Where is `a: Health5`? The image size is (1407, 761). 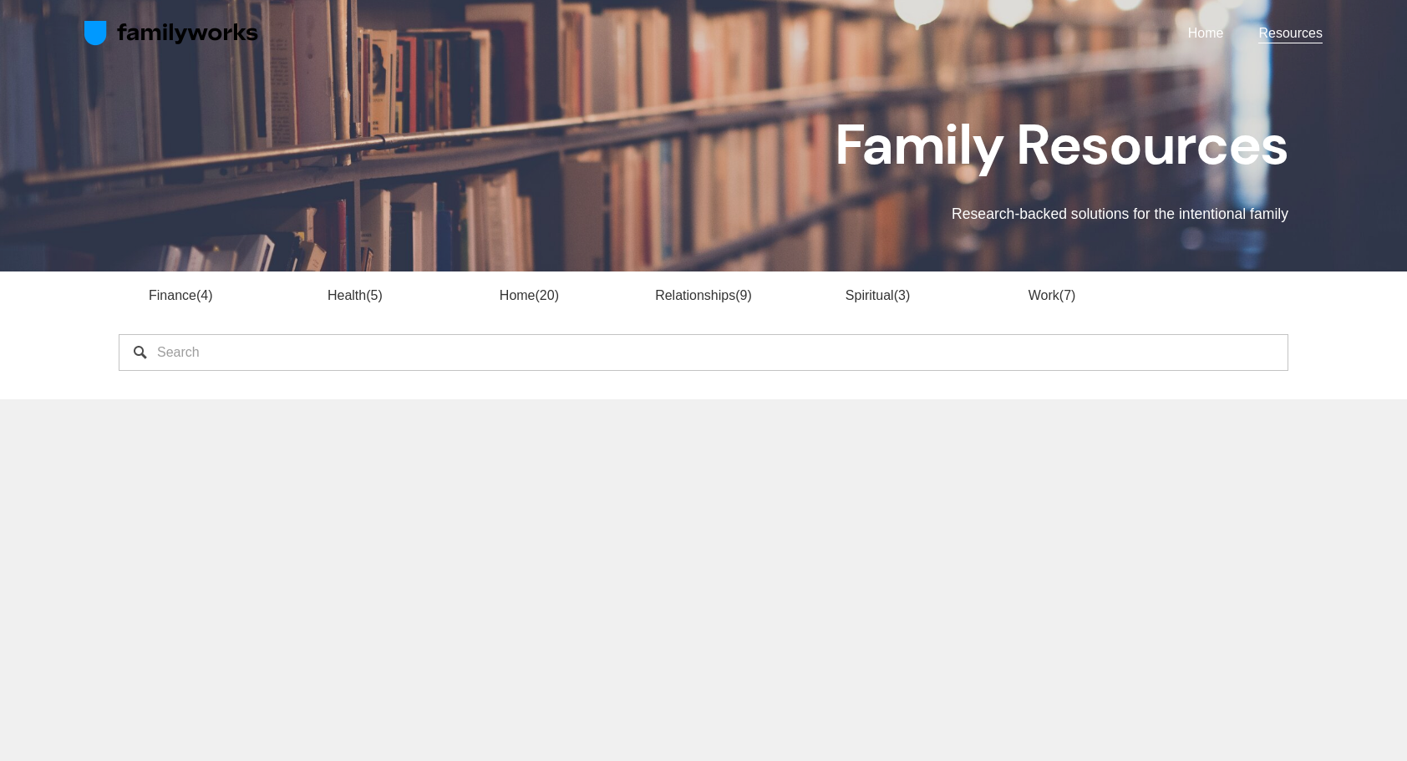
a: Health5 is located at coordinates (355, 295).